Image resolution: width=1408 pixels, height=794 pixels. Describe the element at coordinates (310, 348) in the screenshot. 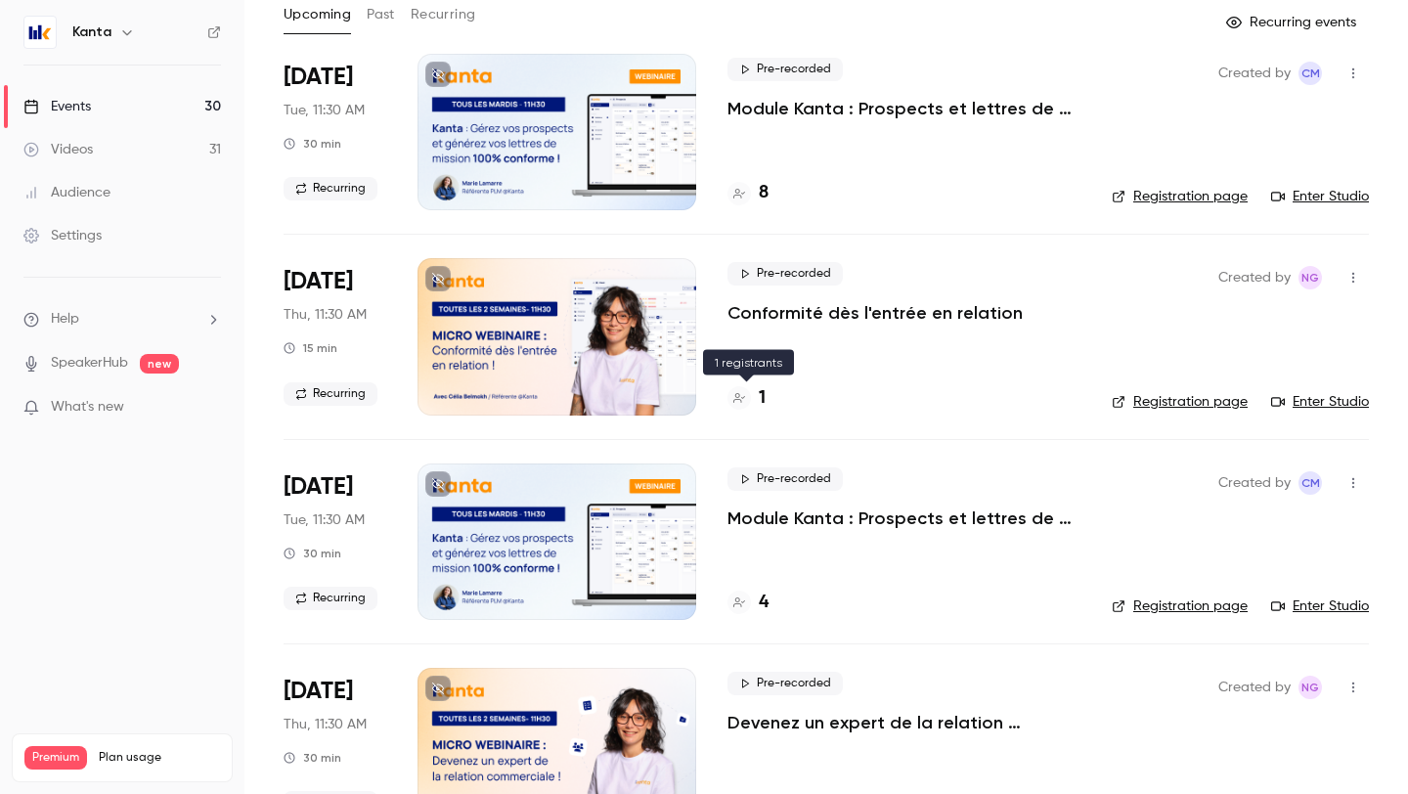

I see `div: 15 min` at that location.